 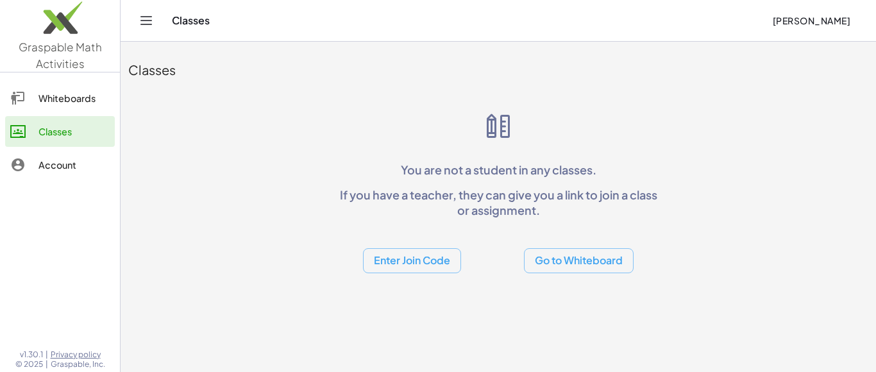 What do you see at coordinates (31, 355) in the screenshot?
I see `span: v1.30.1` at bounding box center [31, 355].